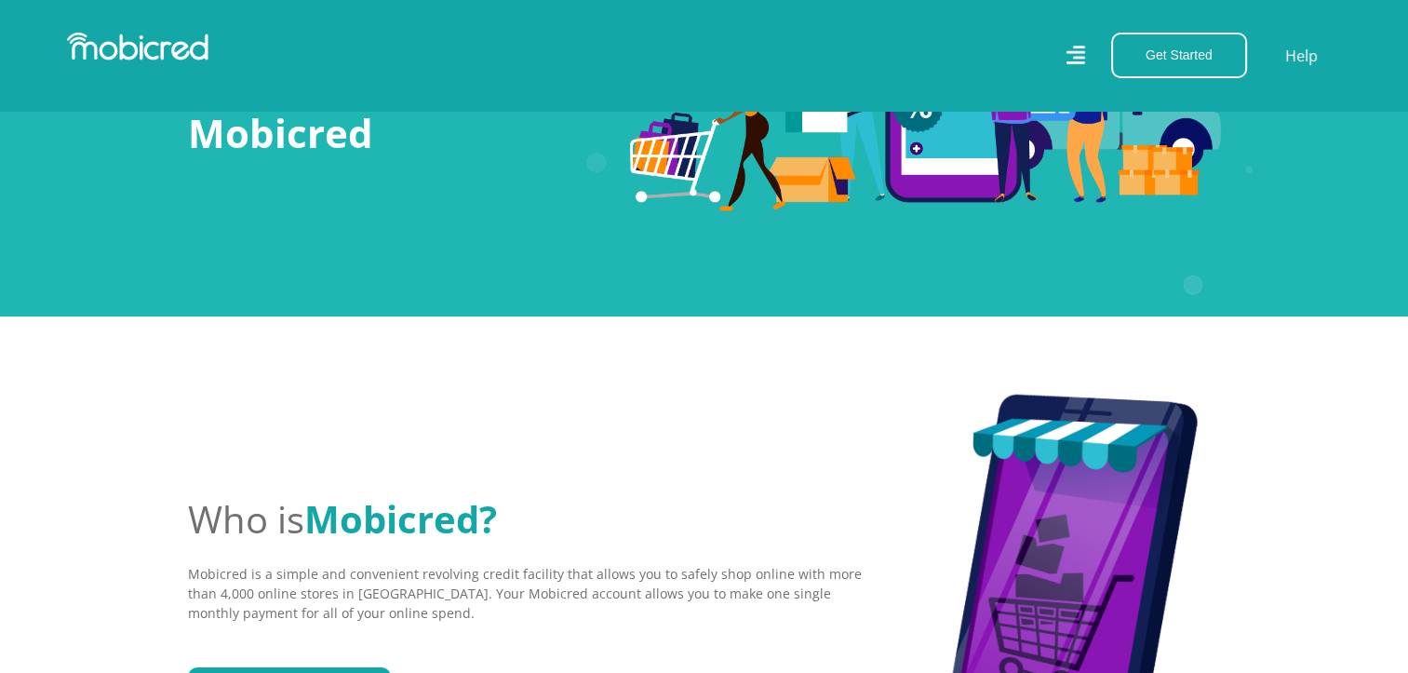 The image size is (1408, 673). Describe the element at coordinates (528, 519) in the screenshot. I see `h2: Who is` at that location.